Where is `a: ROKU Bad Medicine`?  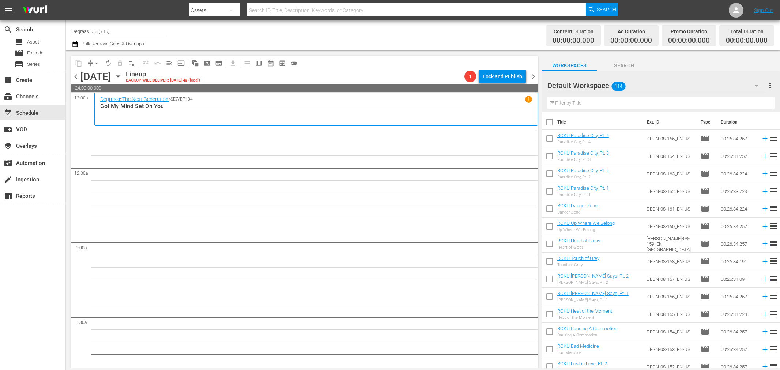
a: ROKU Bad Medicine is located at coordinates (578, 346).